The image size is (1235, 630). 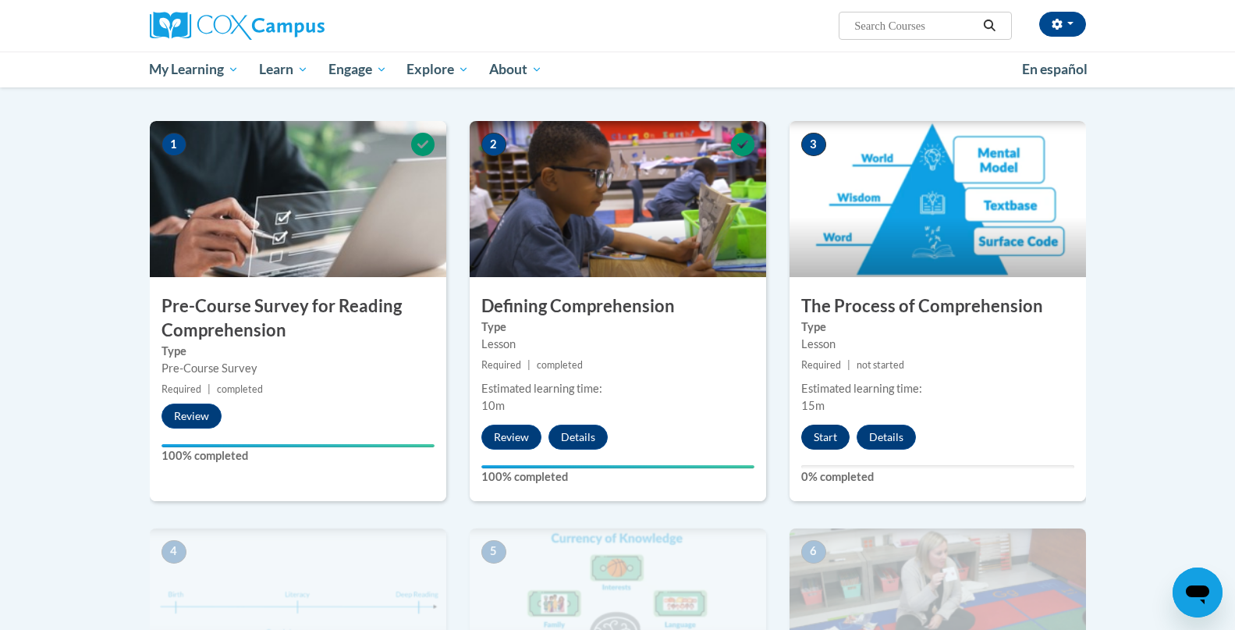 What do you see at coordinates (880, 364) in the screenshot?
I see `span: not started` at bounding box center [880, 364].